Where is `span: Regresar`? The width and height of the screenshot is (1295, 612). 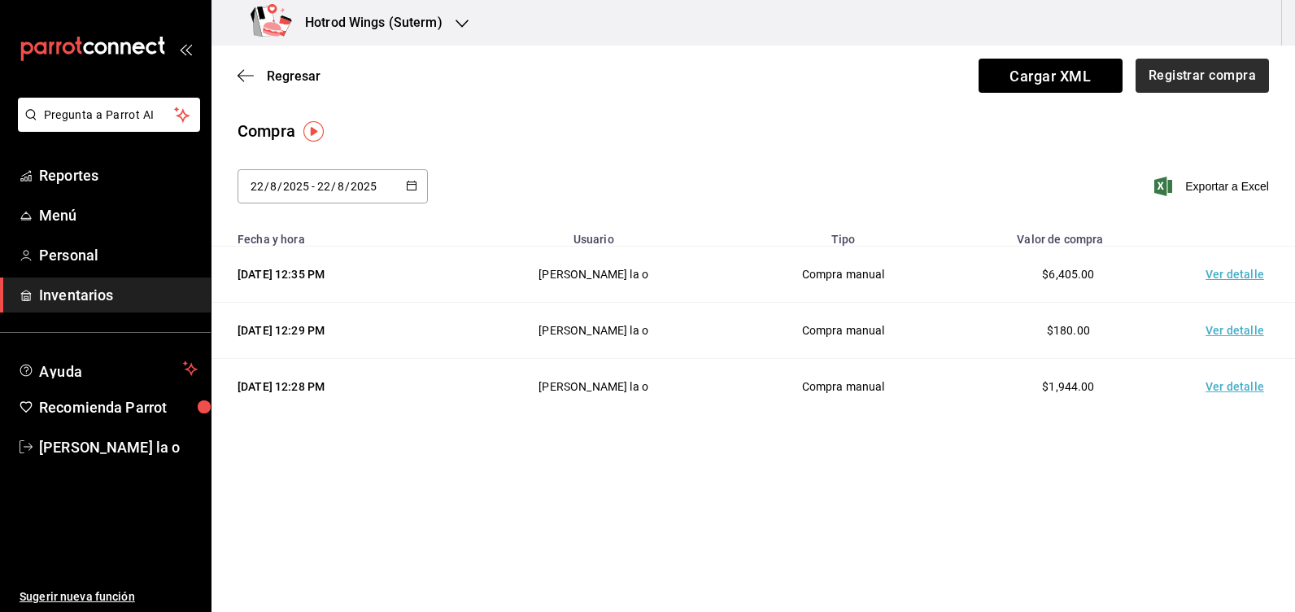
span: Regresar is located at coordinates (294, 76).